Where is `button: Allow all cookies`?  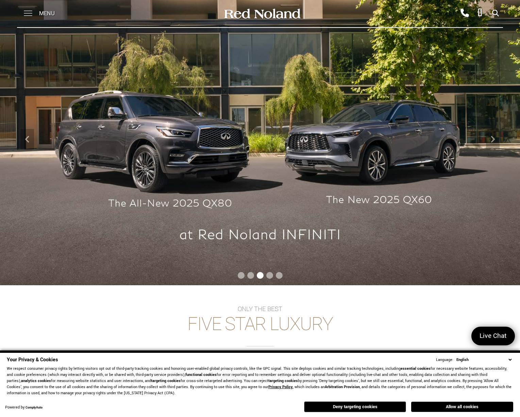
button: Allow all cookies is located at coordinates (462, 407).